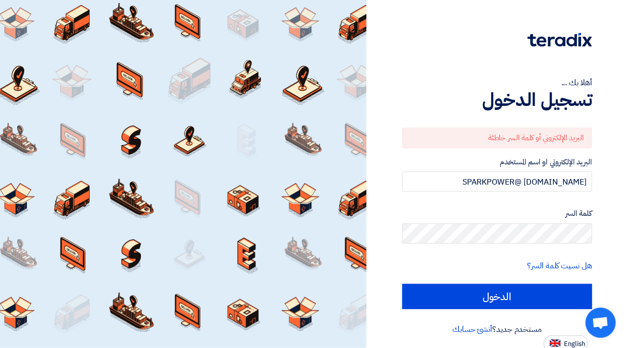  What do you see at coordinates (497, 329) in the screenshot?
I see `div: مستخدم جديد؟` at bounding box center [497, 329].